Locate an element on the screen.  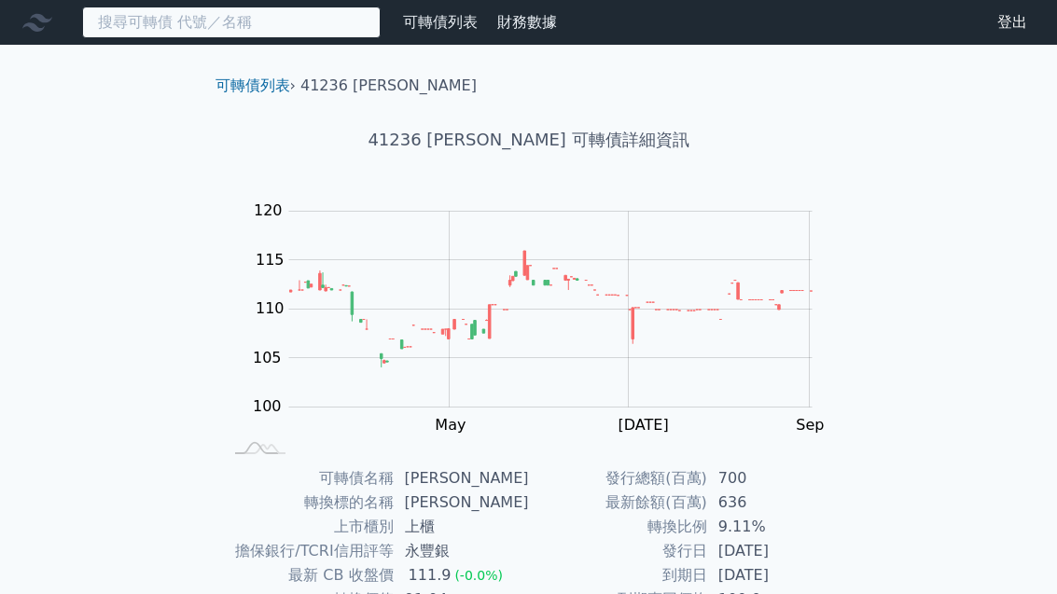
span: (-0.0%) is located at coordinates (478, 575).